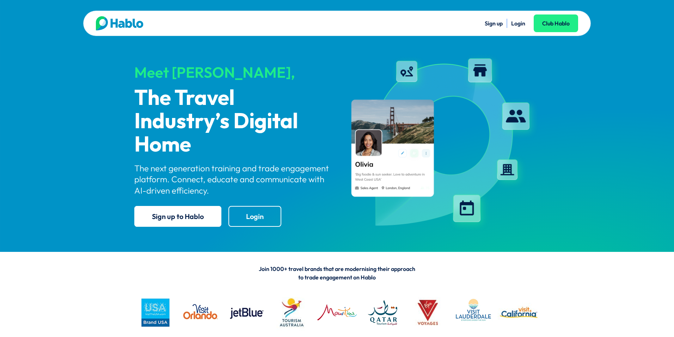 Image resolution: width=674 pixels, height=337 pixels. Describe the element at coordinates (382, 312) in the screenshot. I see `img: QATAR` at that location.